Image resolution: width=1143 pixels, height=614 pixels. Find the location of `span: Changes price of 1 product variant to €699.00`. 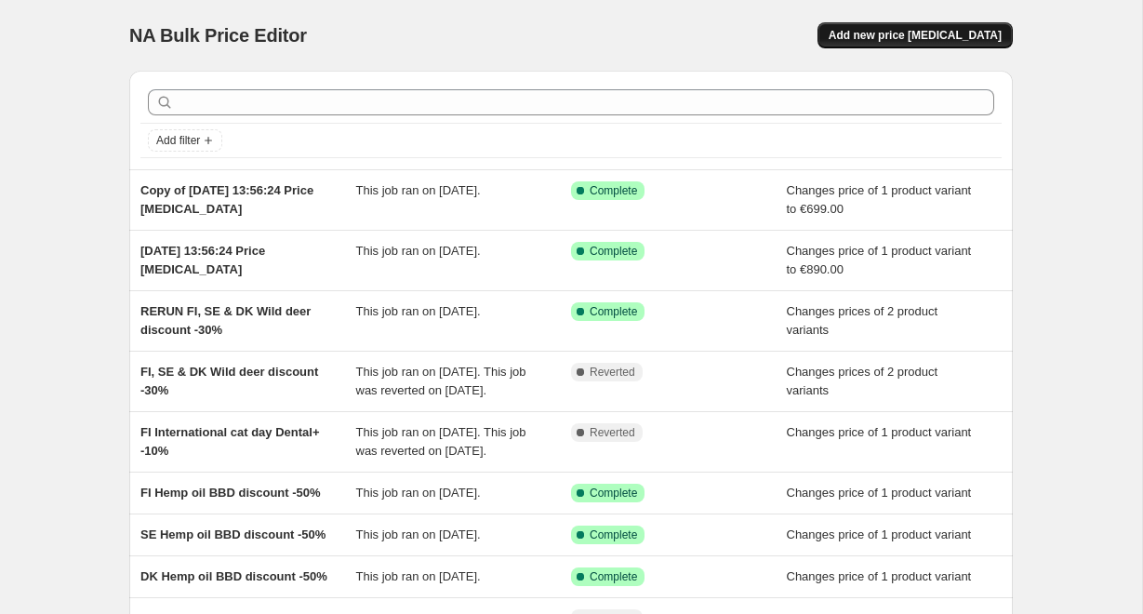

span: Changes price of 1 product variant to €699.00 is located at coordinates (879, 199).